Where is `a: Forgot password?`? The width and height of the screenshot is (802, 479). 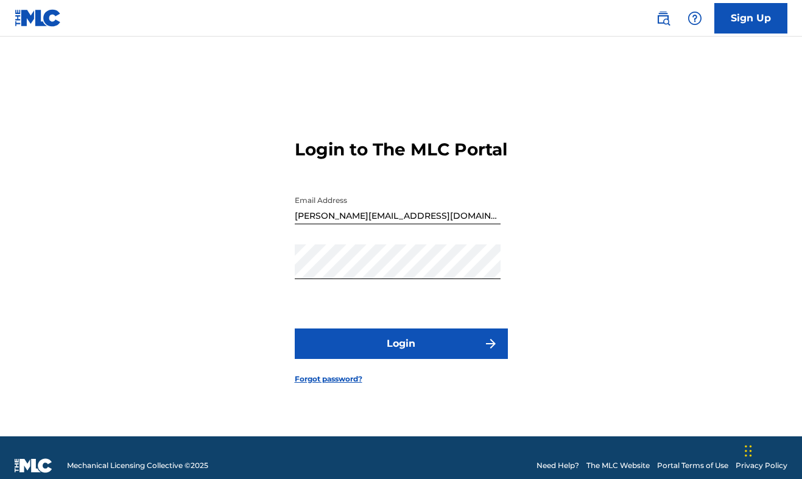
a: Forgot password? is located at coordinates (328, 379).